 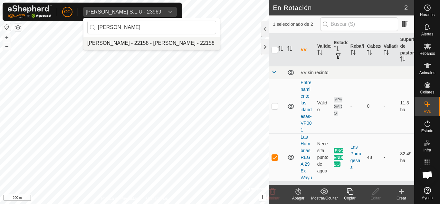 I want to click on span: Vilma Labra S.L.U - 23969, so click(x=123, y=12).